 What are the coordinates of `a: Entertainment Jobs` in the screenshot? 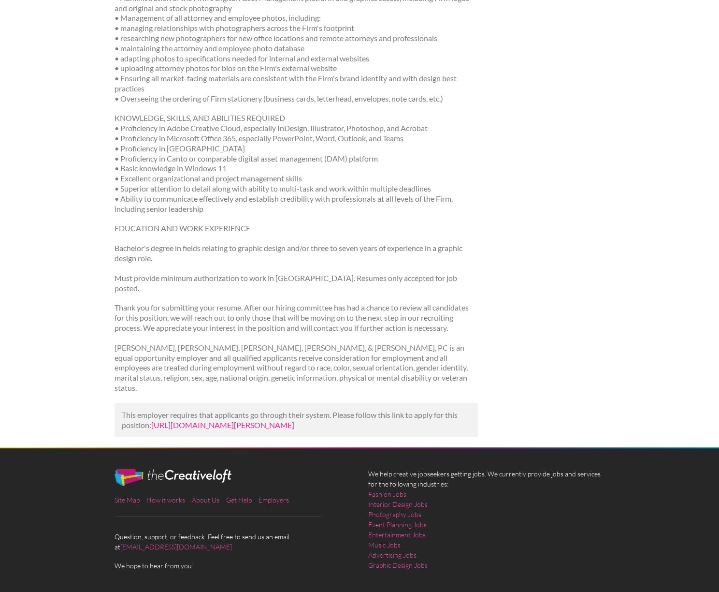 It's located at (397, 534).